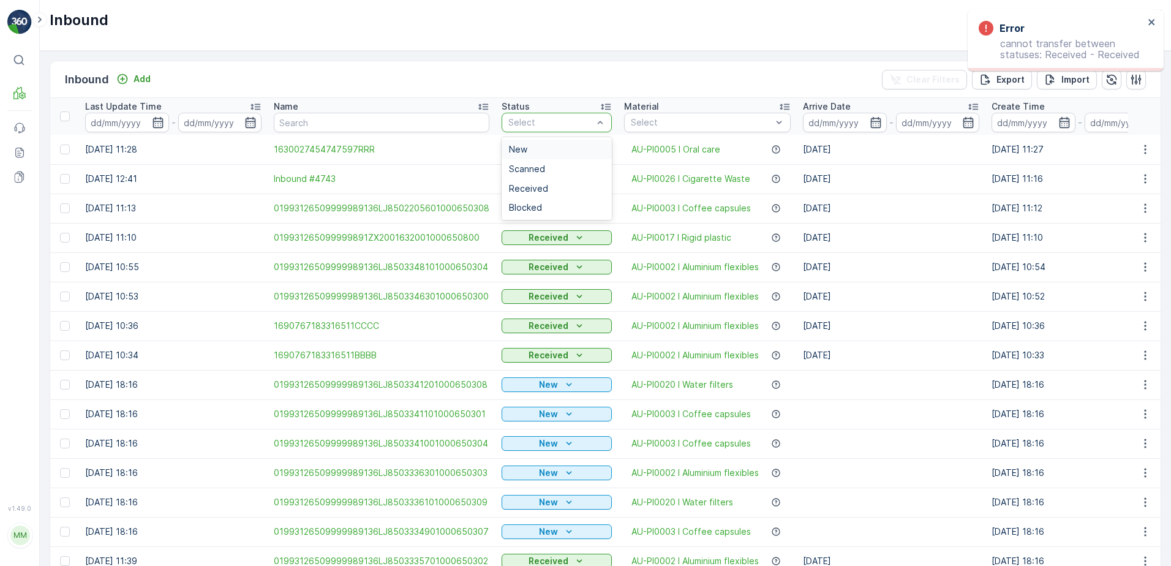 The image size is (1171, 566). What do you see at coordinates (1018, 107) in the screenshot?
I see `p: Create Time` at bounding box center [1018, 107].